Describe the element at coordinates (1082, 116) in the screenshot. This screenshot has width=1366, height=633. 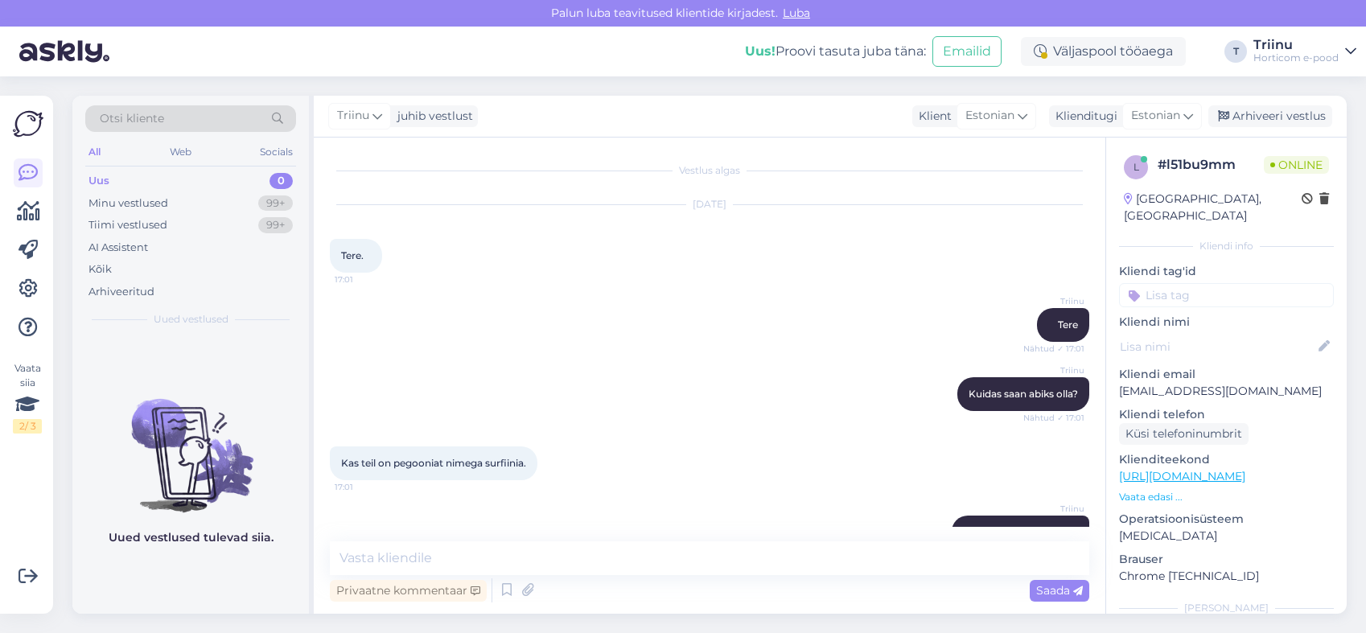
I see `div: Klienditugi` at that location.